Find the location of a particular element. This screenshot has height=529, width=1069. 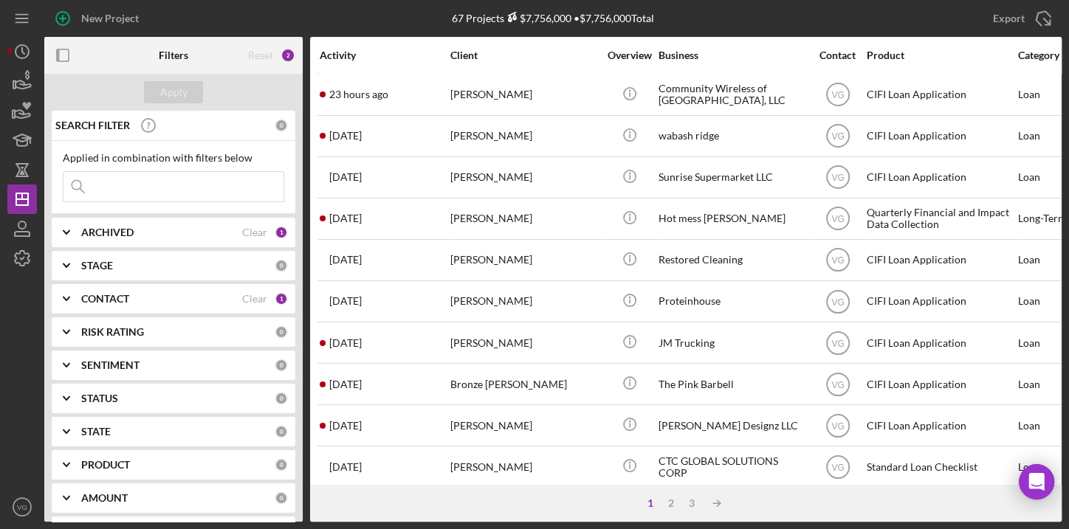

div: Restored Cleaning is located at coordinates (732, 260).